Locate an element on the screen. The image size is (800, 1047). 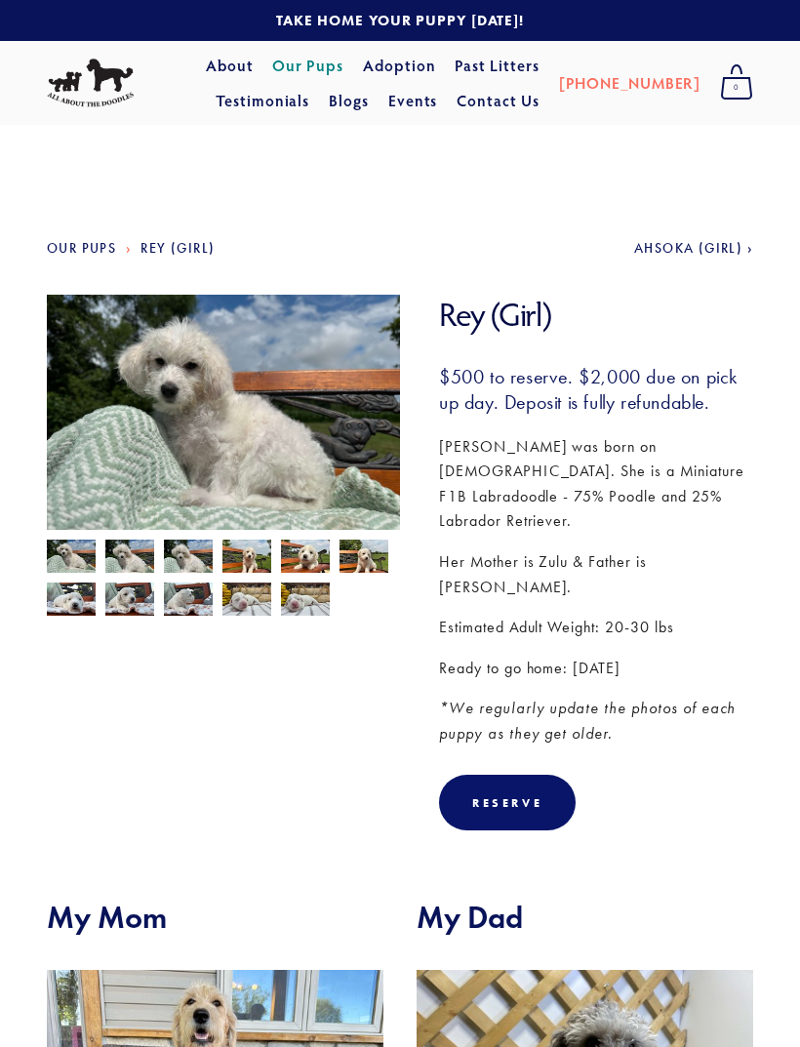
img: Rey 2.jpg is located at coordinates (305, 601).